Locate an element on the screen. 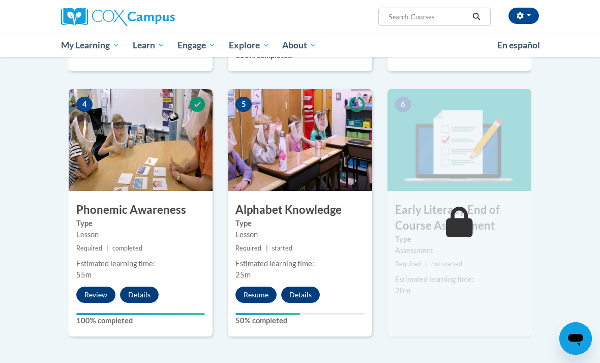 This screenshot has height=363, width=600. label: 100% completed is located at coordinates (140, 321).